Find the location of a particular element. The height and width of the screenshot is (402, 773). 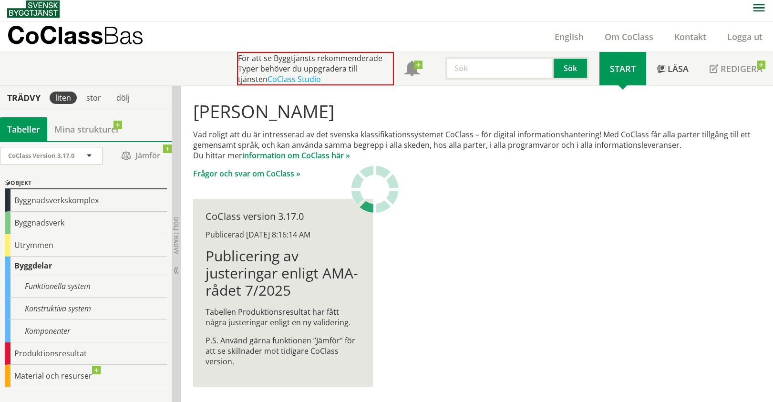

div: stor is located at coordinates (93, 98).